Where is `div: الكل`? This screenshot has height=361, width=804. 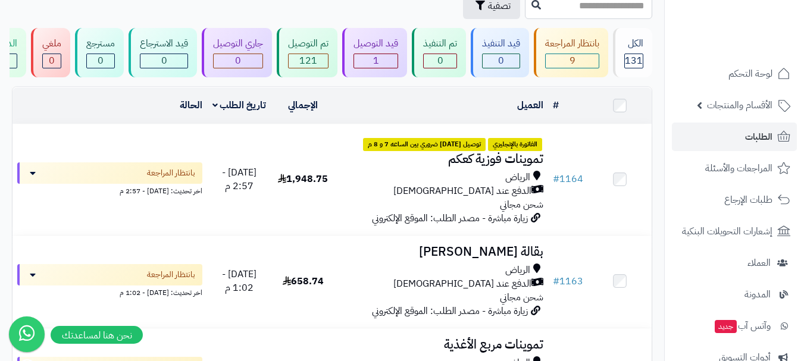 div: الكل is located at coordinates (634, 43).